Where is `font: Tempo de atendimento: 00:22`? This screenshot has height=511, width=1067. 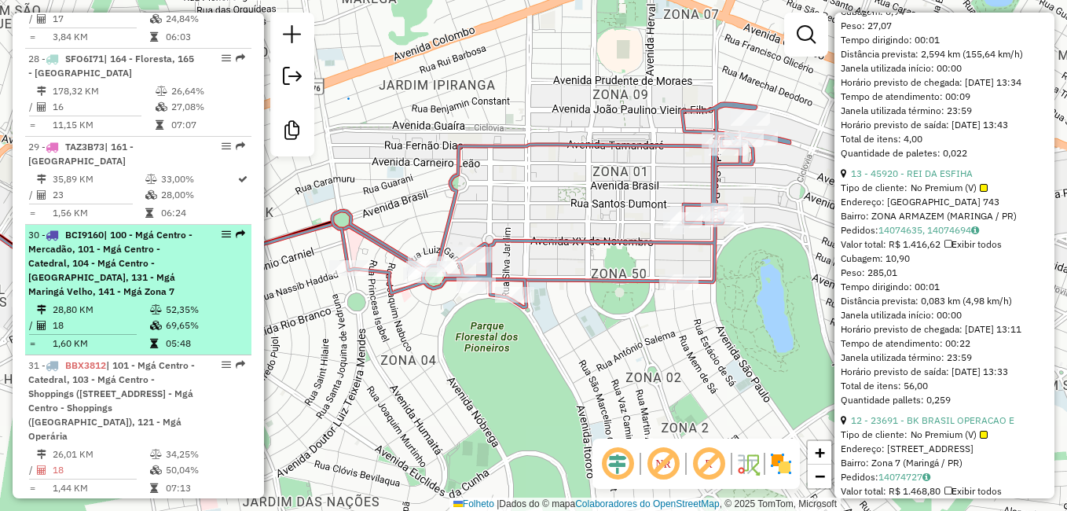 font: Tempo de atendimento: 00:22 is located at coordinates (905, 343).